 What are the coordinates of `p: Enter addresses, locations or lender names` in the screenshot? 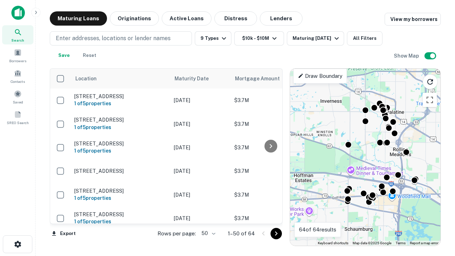 It's located at (113, 38).